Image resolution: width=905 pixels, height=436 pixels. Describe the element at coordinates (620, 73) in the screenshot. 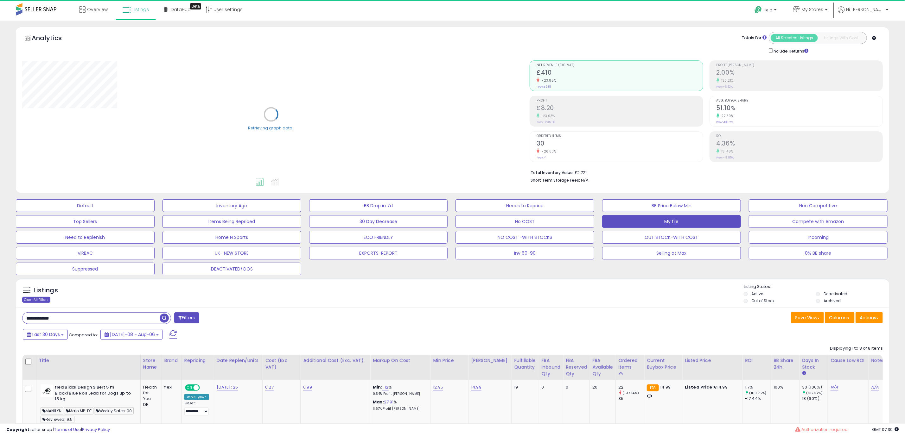

I see `h2: £410` at that location.